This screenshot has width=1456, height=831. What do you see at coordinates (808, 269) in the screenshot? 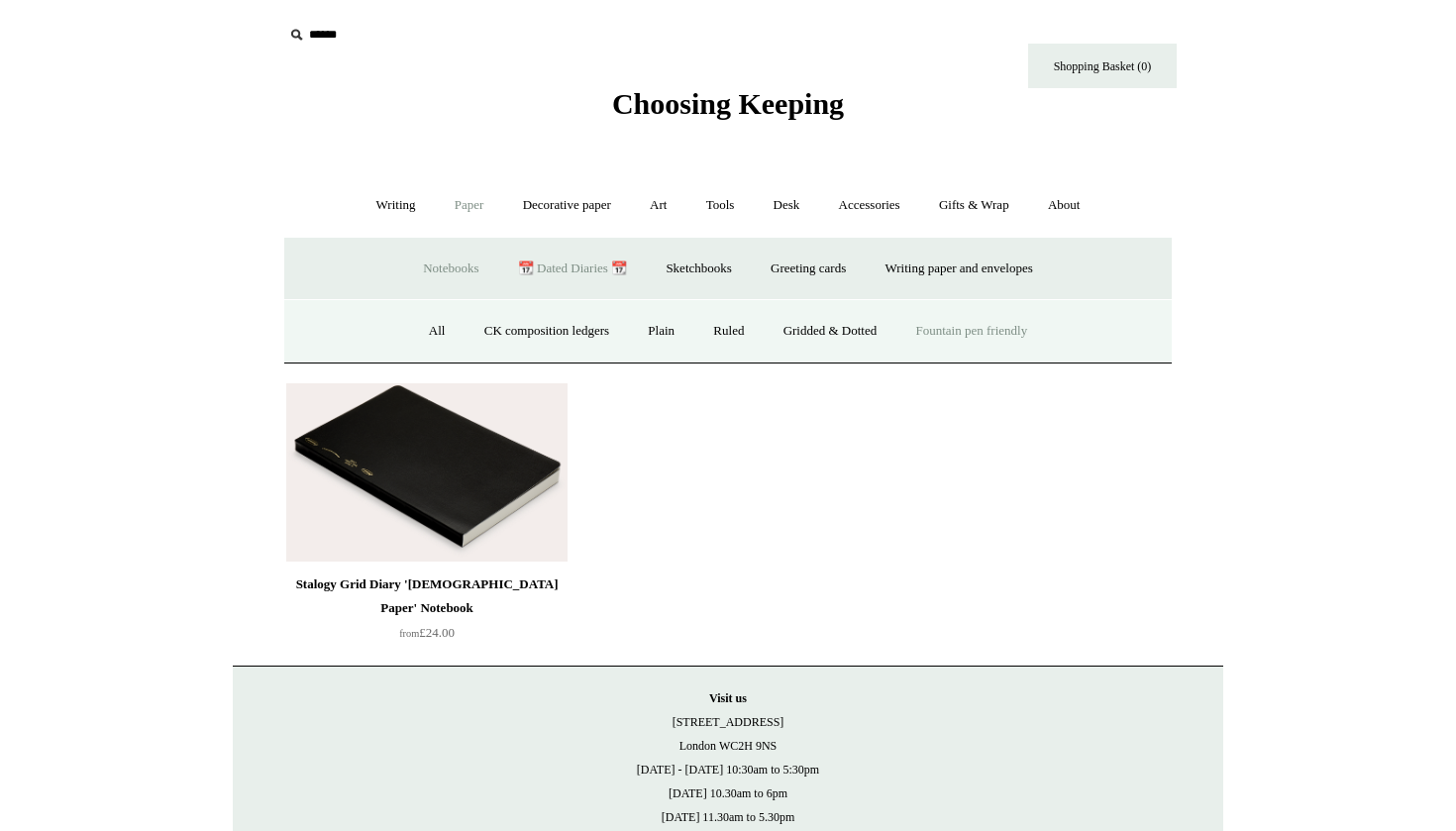
I see `a: Greeting cards` at bounding box center [808, 269].